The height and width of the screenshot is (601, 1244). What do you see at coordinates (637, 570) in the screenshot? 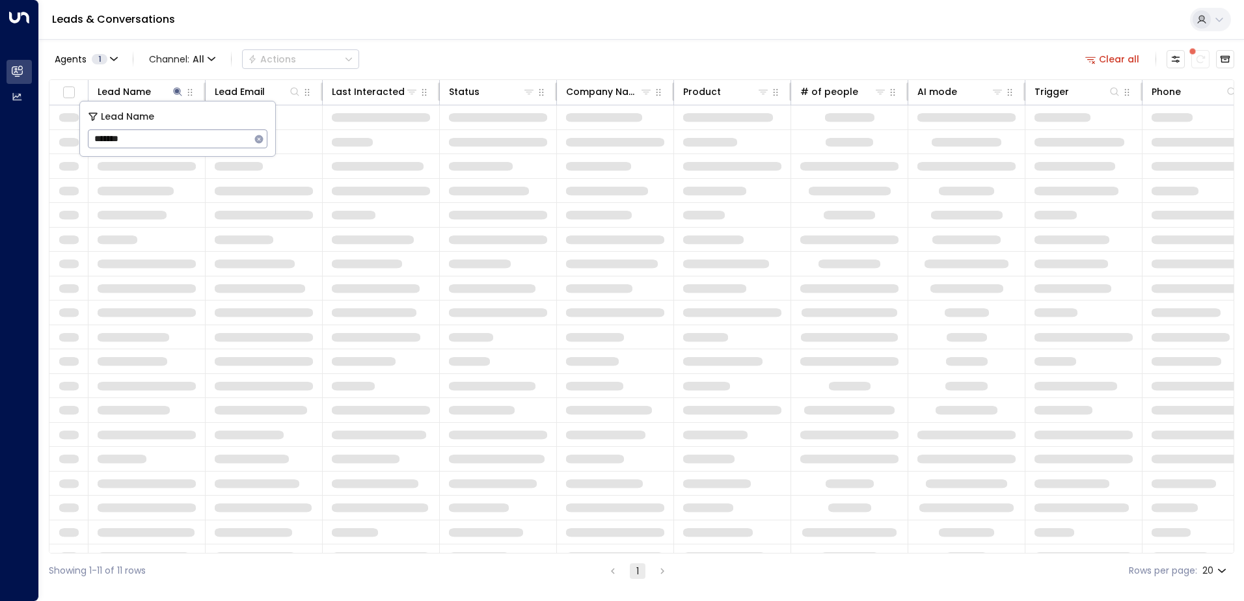
I see `nav: pagination navigation` at bounding box center [637, 570].